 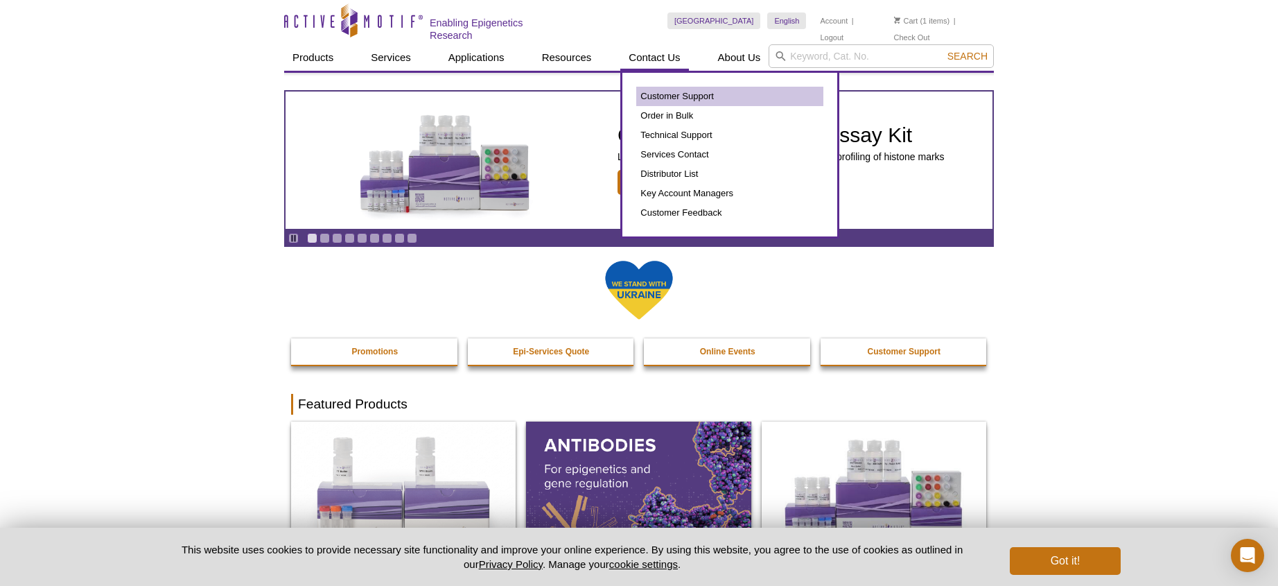 What do you see at coordinates (476, 58) in the screenshot?
I see `a: Applications` at bounding box center [476, 58].